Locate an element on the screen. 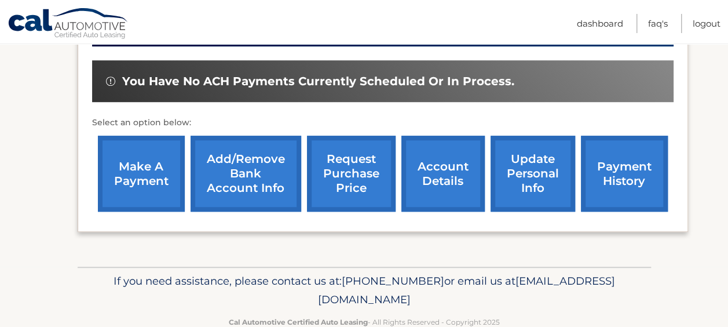 This screenshot has width=728, height=327. p: Select an option below: is located at coordinates (383, 123).